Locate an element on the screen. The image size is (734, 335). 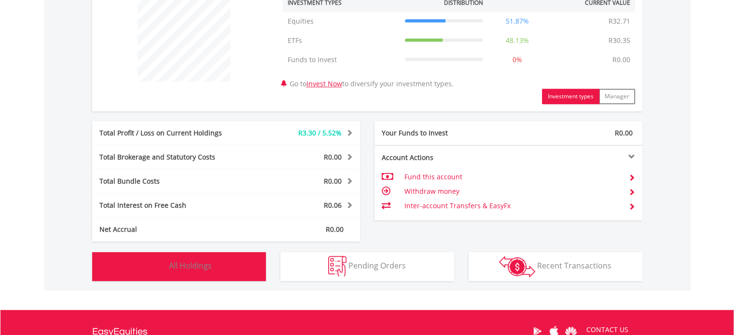
td: R30.35 is located at coordinates (619, 41).